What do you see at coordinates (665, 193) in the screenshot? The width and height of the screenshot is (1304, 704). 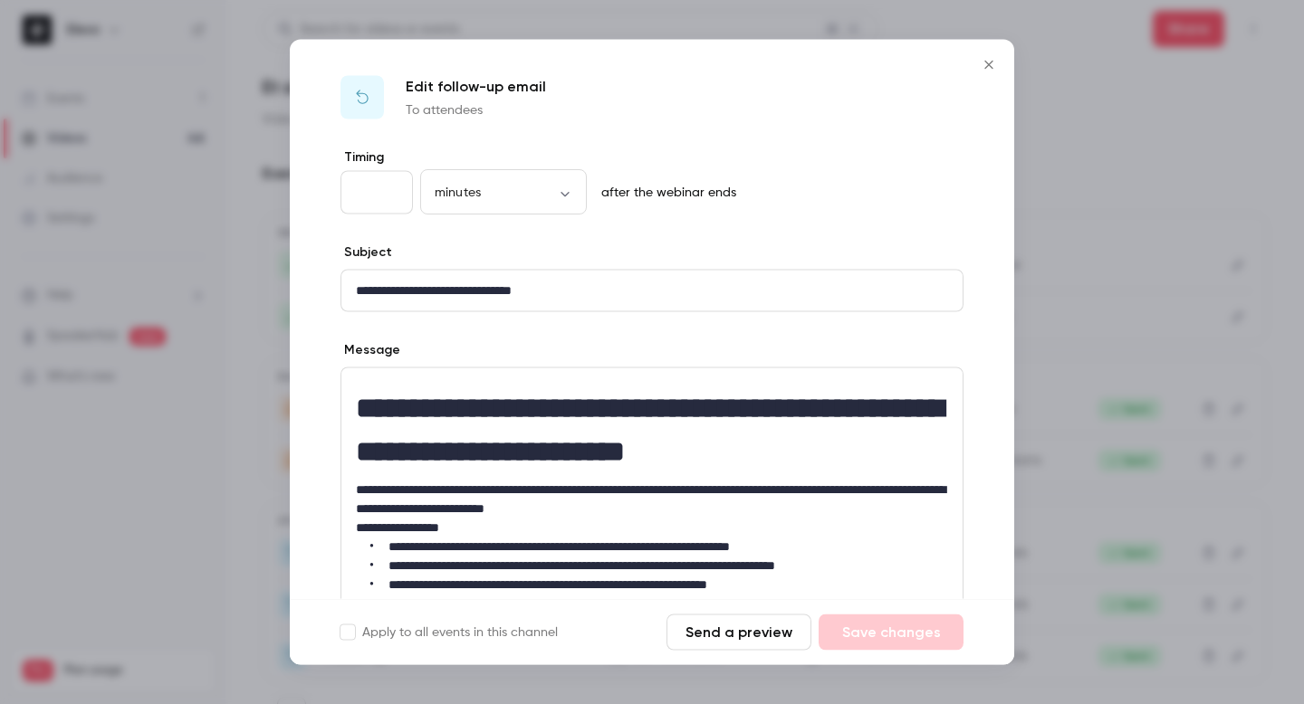 I see `p: after the webinar ends` at bounding box center [665, 193].